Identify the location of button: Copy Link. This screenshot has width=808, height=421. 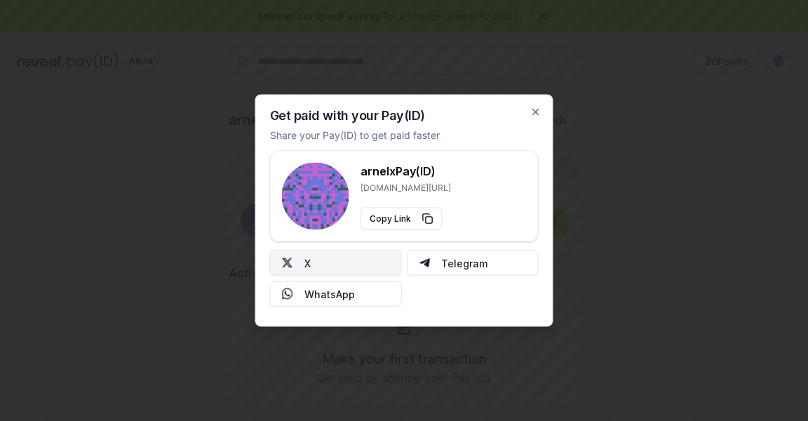
(401, 219).